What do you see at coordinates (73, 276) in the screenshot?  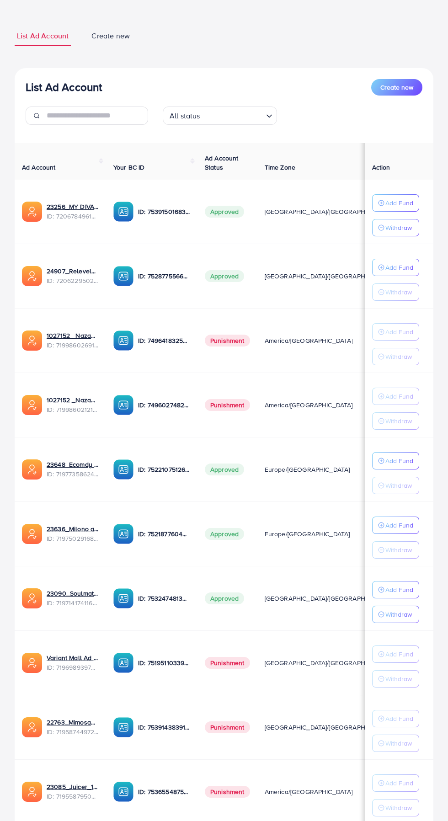 I see `div: <span class='underline'>24907_Relevels Store_1677833760857</span></br>7206229502882512897` at bounding box center [73, 276].